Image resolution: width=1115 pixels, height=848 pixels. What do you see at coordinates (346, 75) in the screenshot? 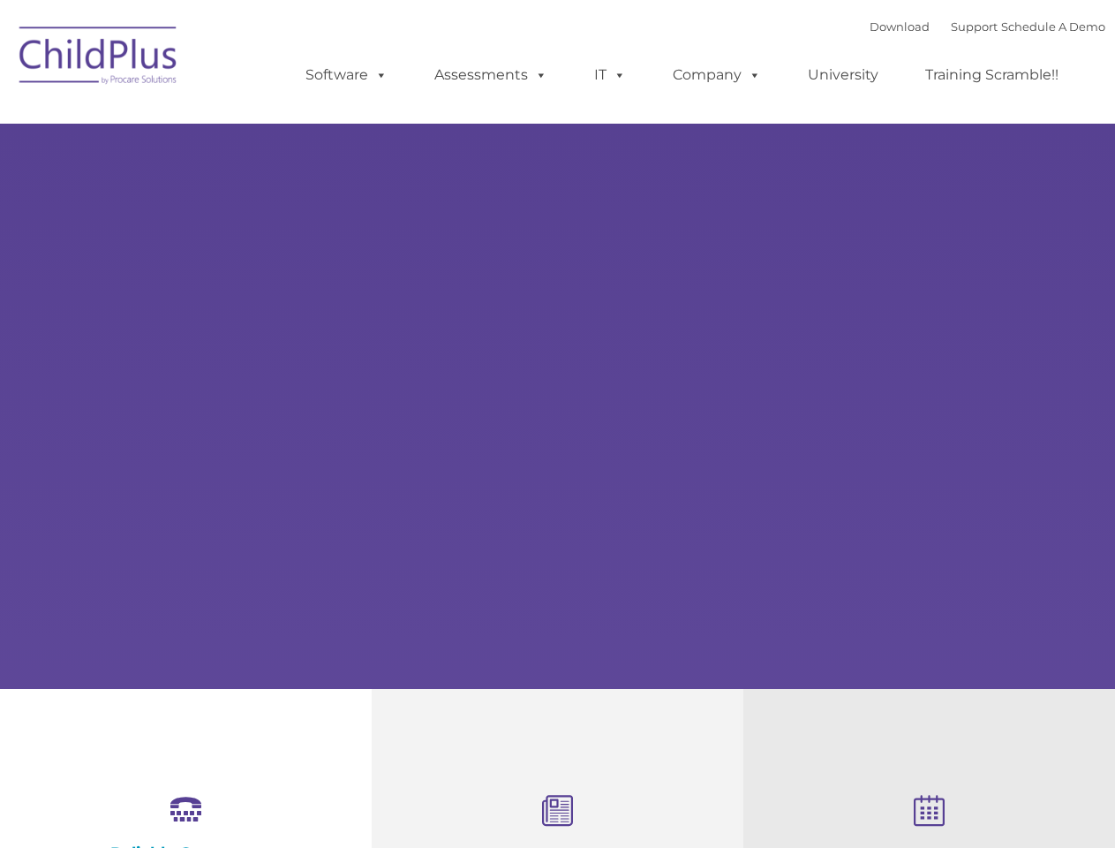
I see `a: Software` at bounding box center [346, 75].